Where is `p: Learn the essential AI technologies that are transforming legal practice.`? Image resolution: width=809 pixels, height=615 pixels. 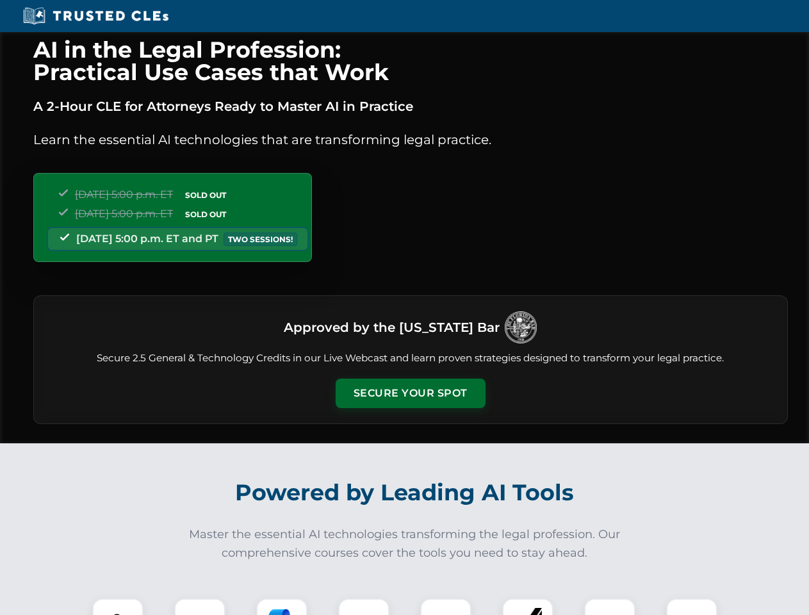 p: Learn the essential AI technologies that are transforming legal practice. is located at coordinates (411, 140).